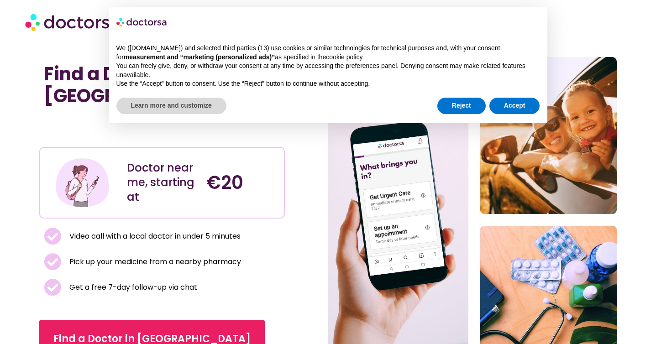 Image resolution: width=656 pixels, height=344 pixels. I want to click on img: logo, so click(142, 22).